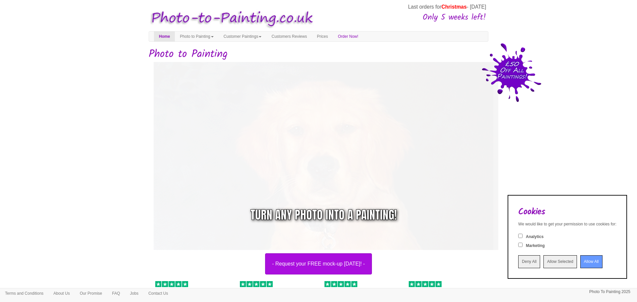 The width and height of the screenshot is (637, 302). What do you see at coordinates (535, 246) in the screenshot?
I see `label: Marketing` at bounding box center [535, 246].